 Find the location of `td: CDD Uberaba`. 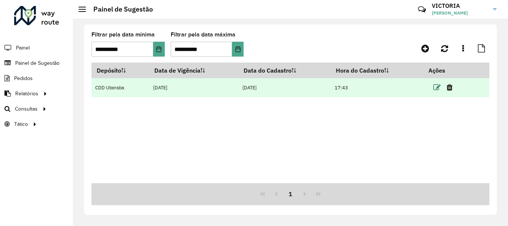

td: CDD Uberaba is located at coordinates (120, 87).